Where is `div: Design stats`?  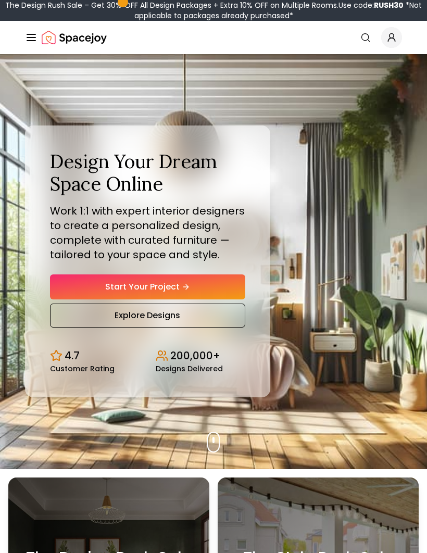 div: Design stats is located at coordinates (147, 356).